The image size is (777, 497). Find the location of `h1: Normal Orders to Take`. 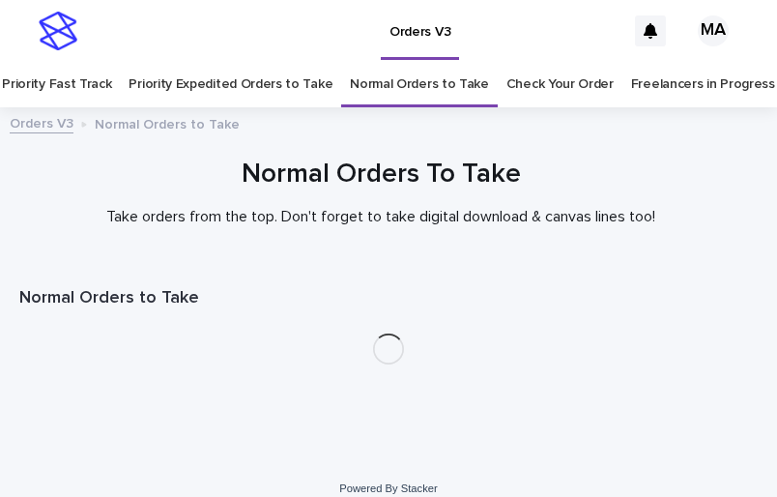

h1: Normal Orders to Take is located at coordinates (388, 299).